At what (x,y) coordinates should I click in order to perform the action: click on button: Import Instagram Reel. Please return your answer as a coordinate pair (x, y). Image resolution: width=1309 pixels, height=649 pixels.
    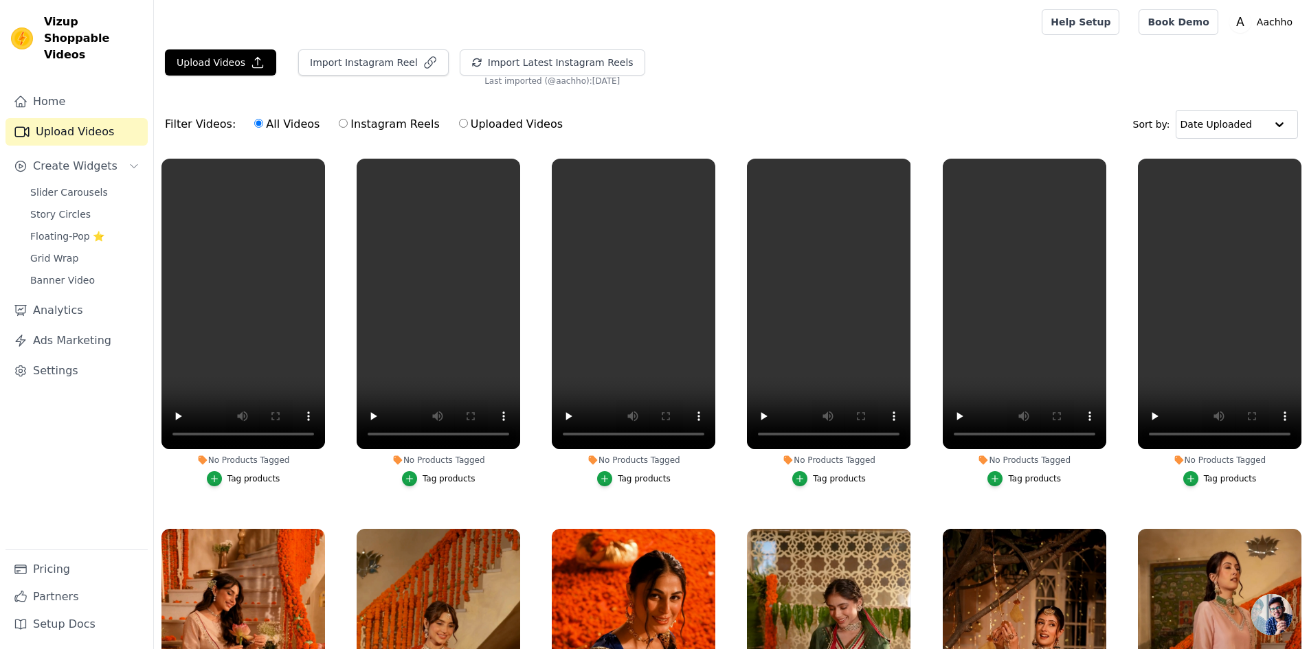
    Looking at the image, I should click on (373, 63).